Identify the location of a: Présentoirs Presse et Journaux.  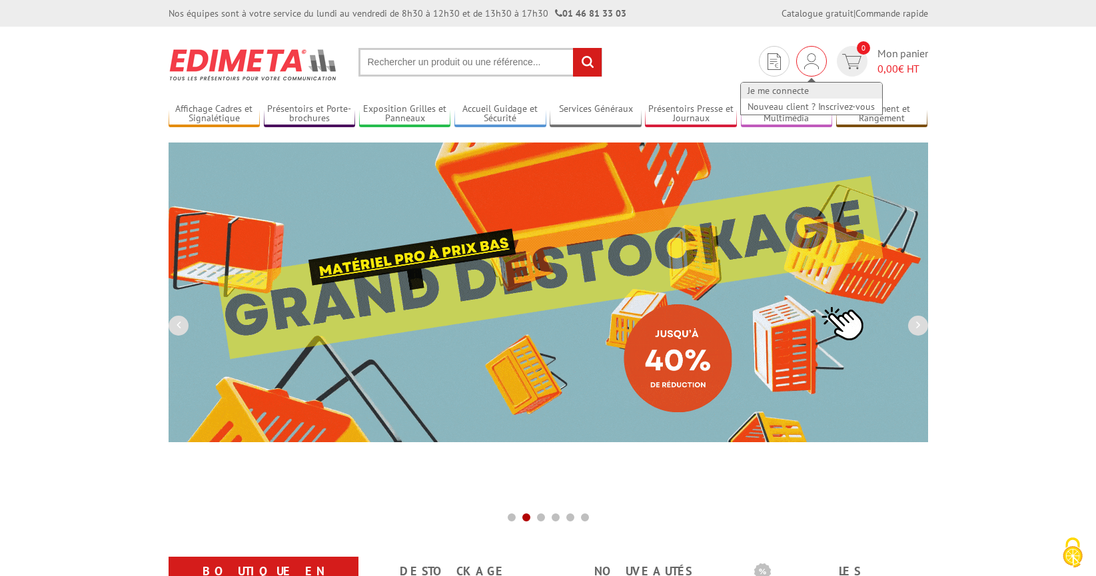
(691, 114).